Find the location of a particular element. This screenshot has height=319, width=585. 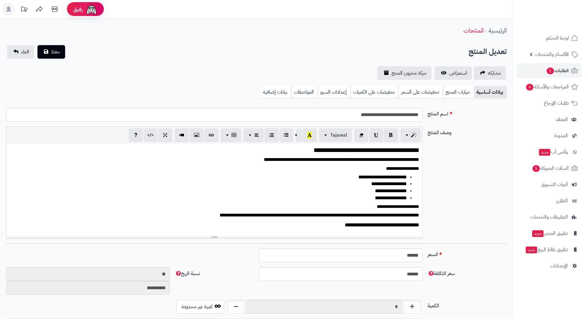

span: حفظ is located at coordinates (56, 52).